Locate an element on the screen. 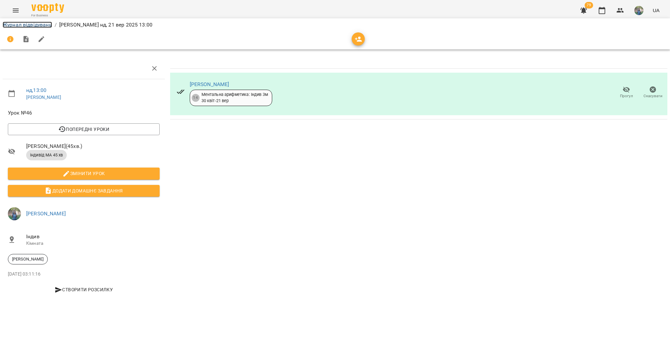  span: Прогул is located at coordinates (626, 96).